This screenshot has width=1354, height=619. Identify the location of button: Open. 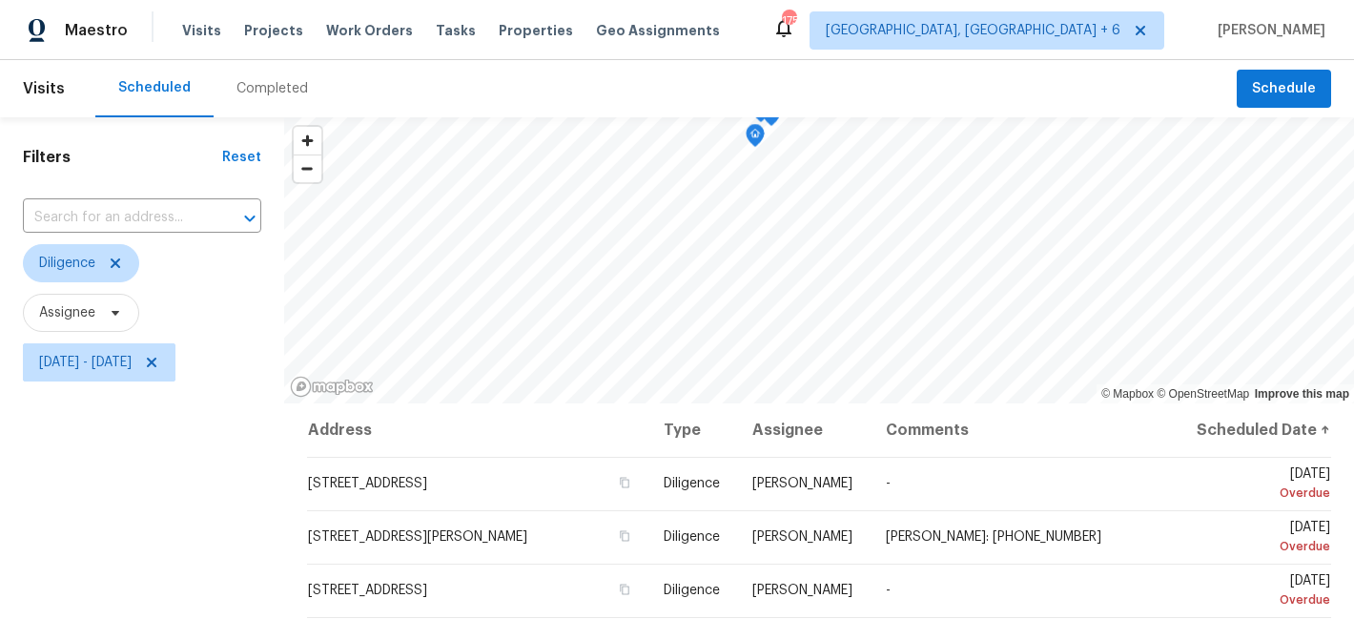
(250, 218).